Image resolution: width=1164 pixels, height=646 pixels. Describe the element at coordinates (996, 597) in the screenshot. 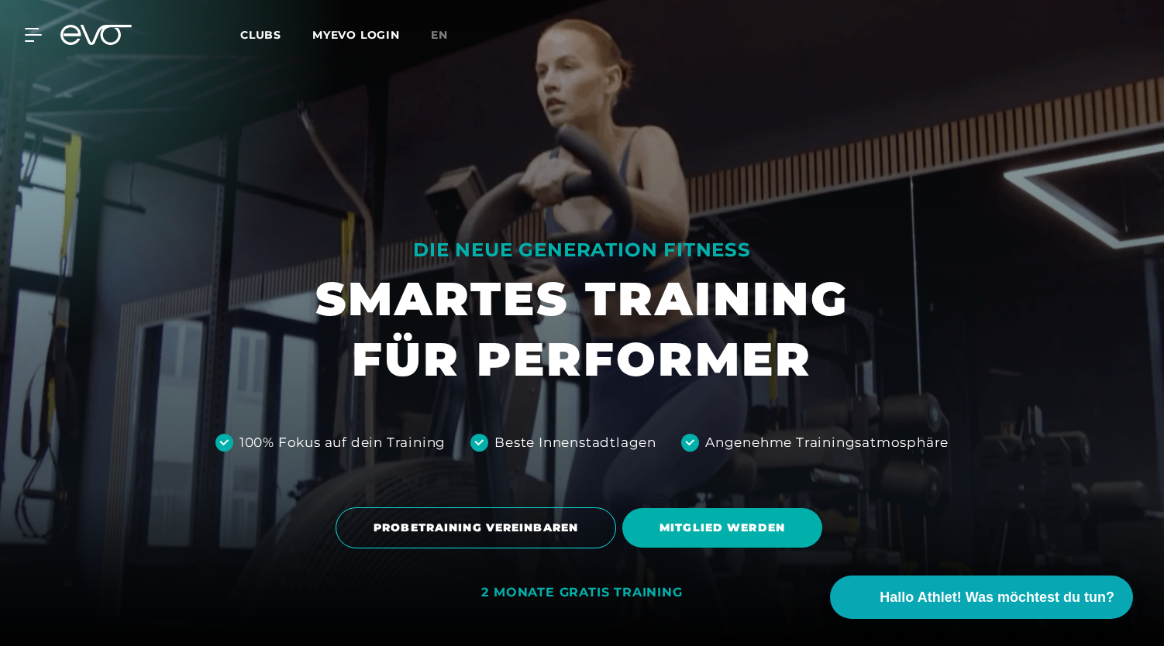

I see `span: Hallo Athlet! Was möchtest du tun?` at that location.